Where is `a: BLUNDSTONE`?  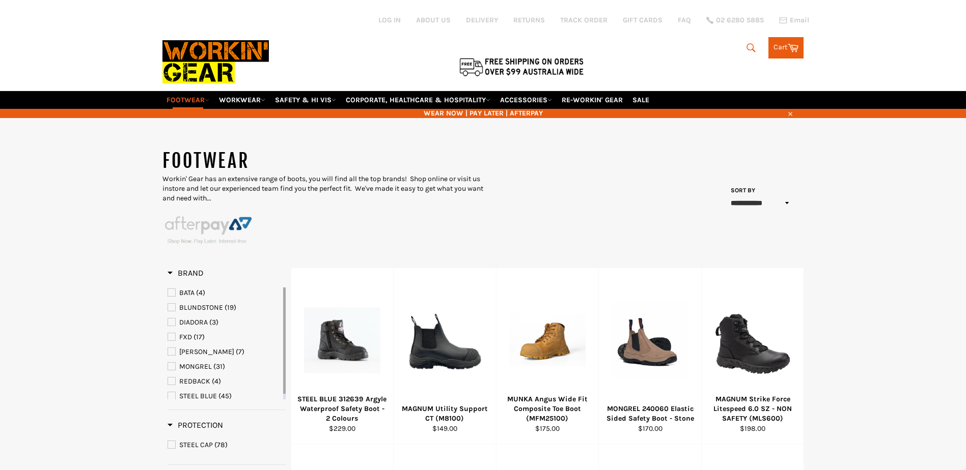
a: BLUNDSTONE is located at coordinates (224, 308).